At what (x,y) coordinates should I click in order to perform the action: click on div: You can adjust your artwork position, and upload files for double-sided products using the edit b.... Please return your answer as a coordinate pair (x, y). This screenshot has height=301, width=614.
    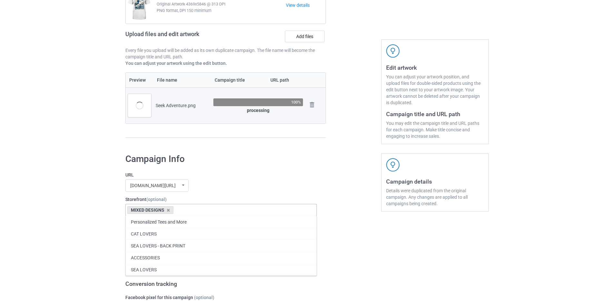
    Looking at the image, I should click on (435, 90).